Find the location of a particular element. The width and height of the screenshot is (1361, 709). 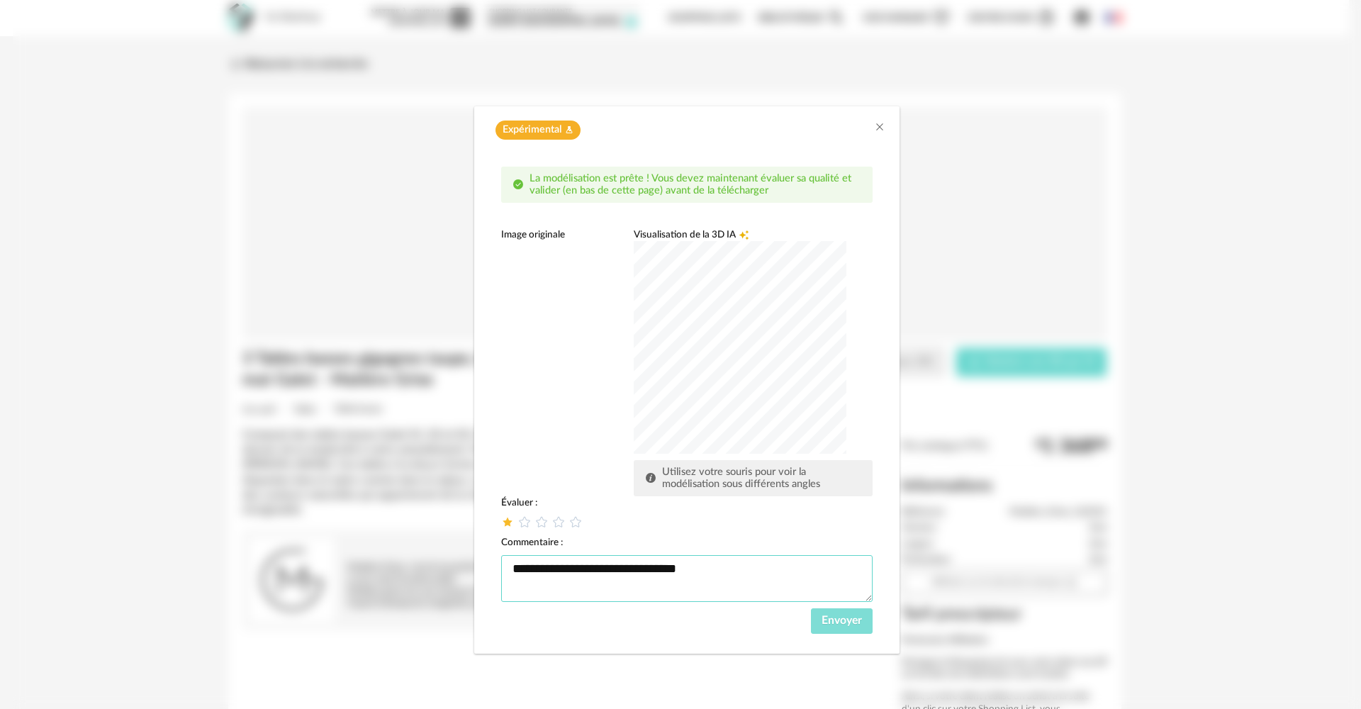

button: Envoyer is located at coordinates (841, 621).